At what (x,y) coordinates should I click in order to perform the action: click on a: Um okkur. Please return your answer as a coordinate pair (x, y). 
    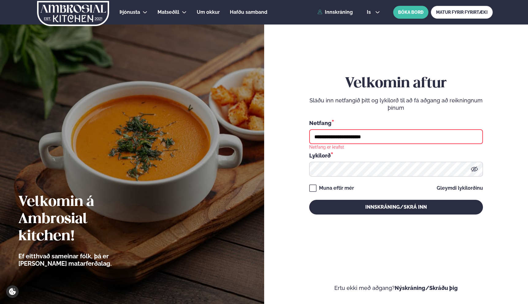
    Looking at the image, I should click on (208, 12).